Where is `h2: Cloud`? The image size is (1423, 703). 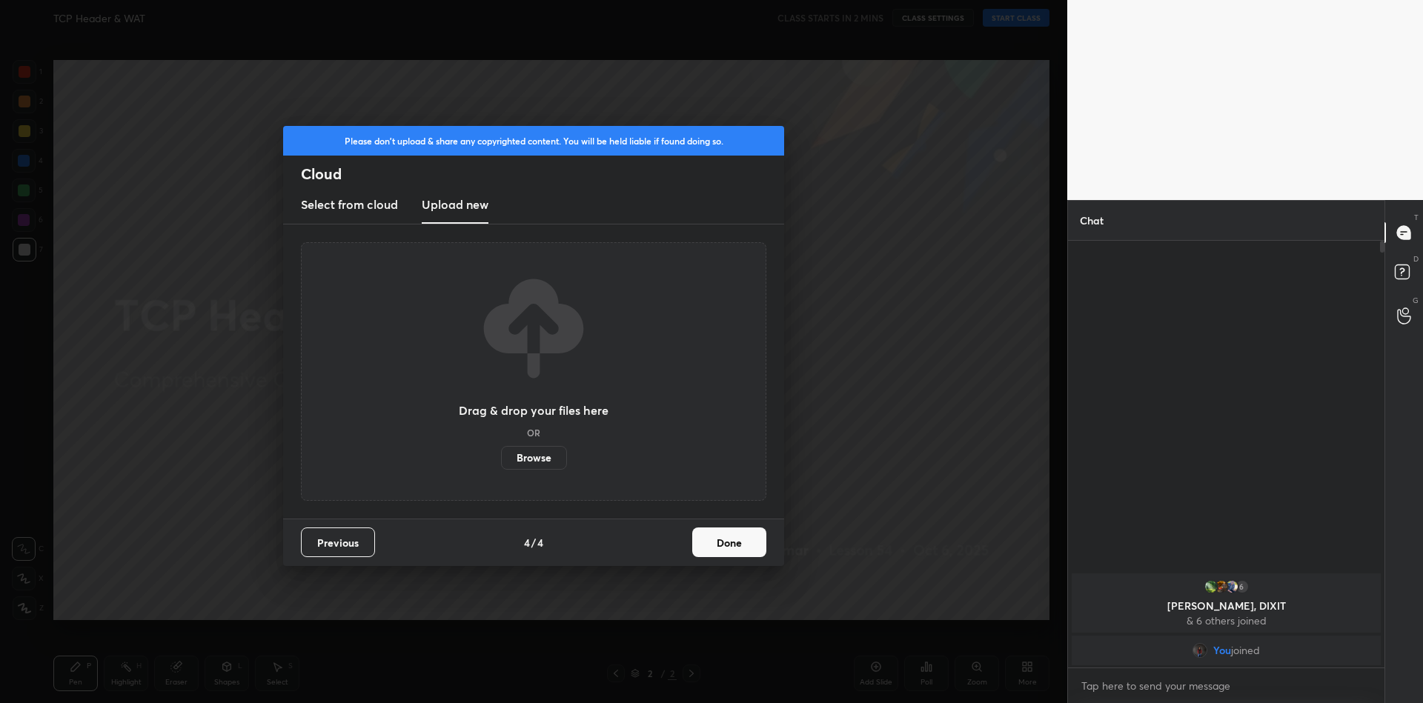
h2: Cloud is located at coordinates (542, 174).